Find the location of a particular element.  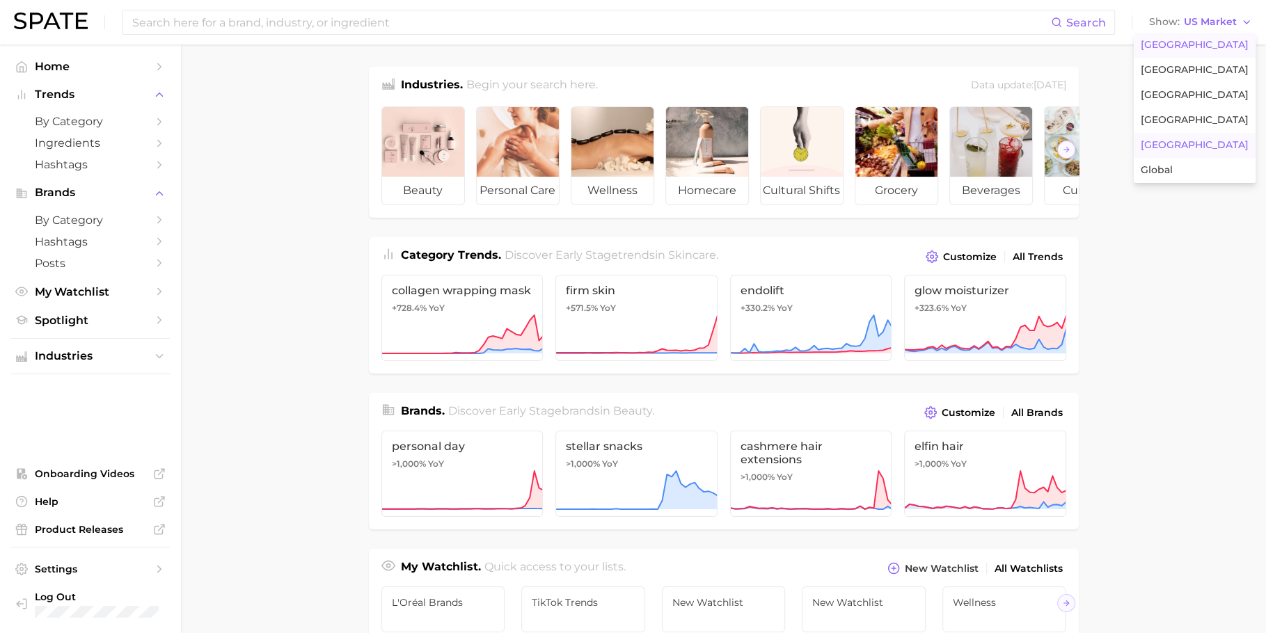

a: cultural shifts is located at coordinates (802, 156).